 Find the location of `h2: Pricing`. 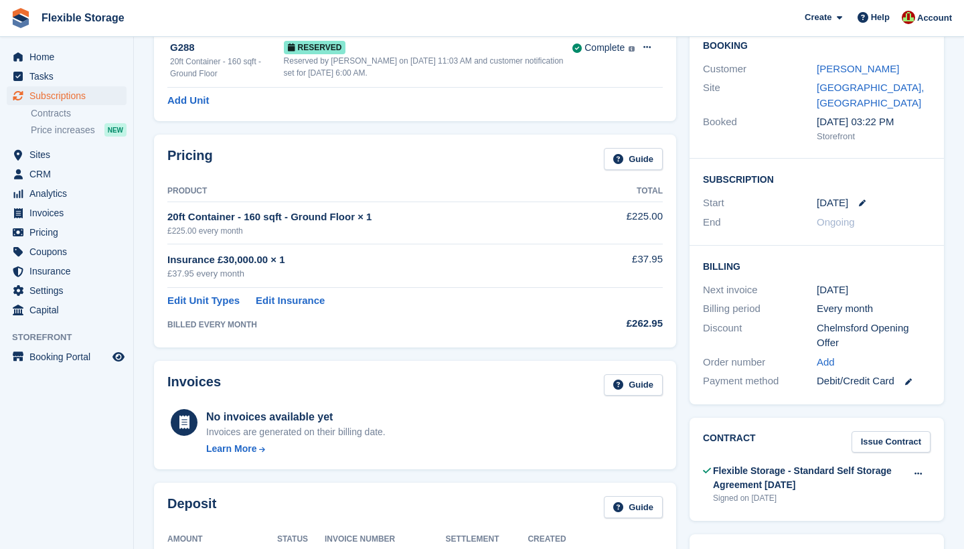

h2: Pricing is located at coordinates (190, 159).